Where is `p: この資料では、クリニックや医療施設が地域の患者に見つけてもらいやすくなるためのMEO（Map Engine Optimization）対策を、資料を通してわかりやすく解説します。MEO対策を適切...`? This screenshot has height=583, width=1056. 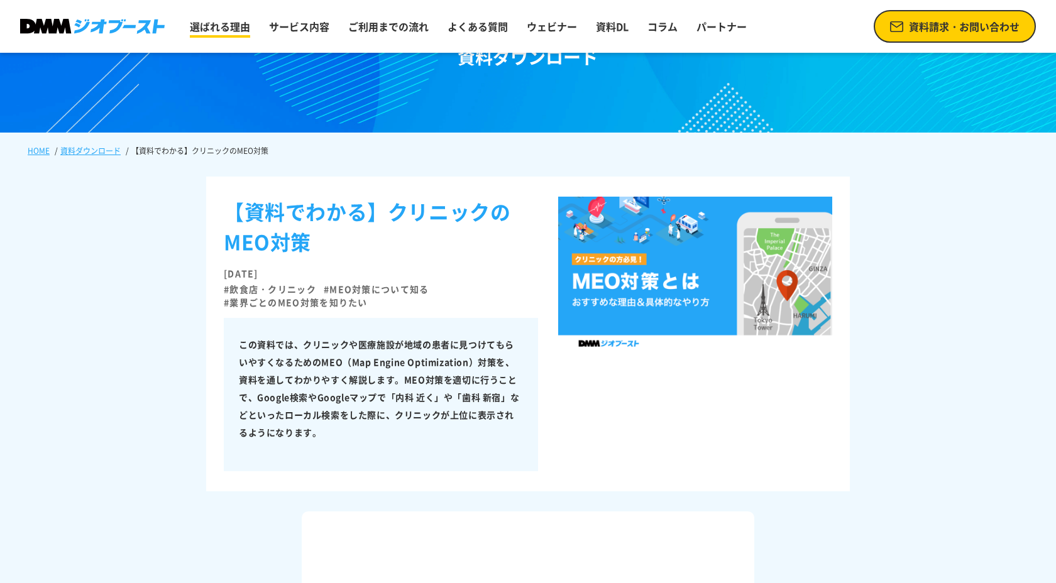
p: この資料では、クリニックや医療施設が地域の患者に見つけてもらいやすくなるためのMEO（Map Engine Optimization）対策を、資料を通してわかりやすく解説します。MEO対策を適切... is located at coordinates (381, 388).